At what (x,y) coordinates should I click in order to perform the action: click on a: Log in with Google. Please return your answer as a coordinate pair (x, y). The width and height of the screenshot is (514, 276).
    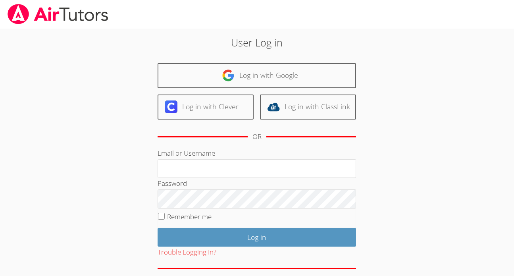
    Looking at the image, I should click on (257, 75).